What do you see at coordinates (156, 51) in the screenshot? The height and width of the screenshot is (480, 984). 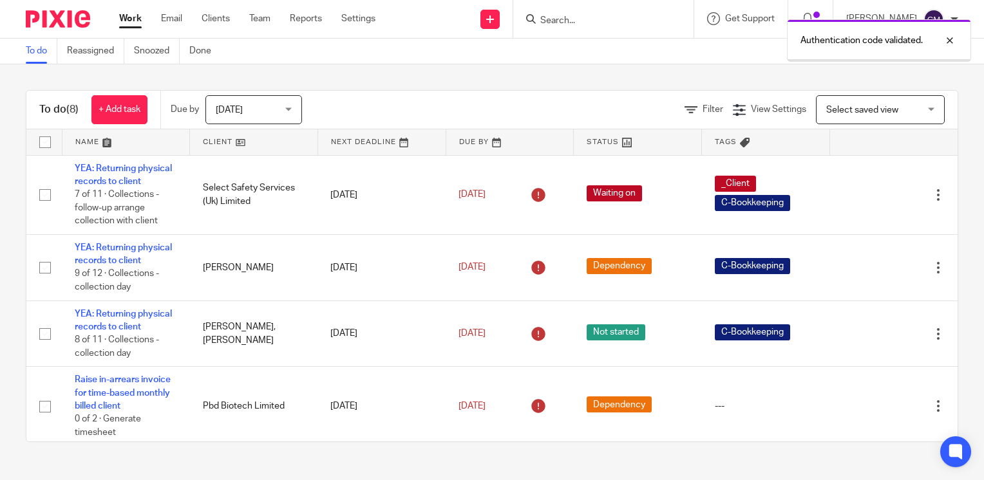 I see `a: Snoozed` at bounding box center [156, 51].